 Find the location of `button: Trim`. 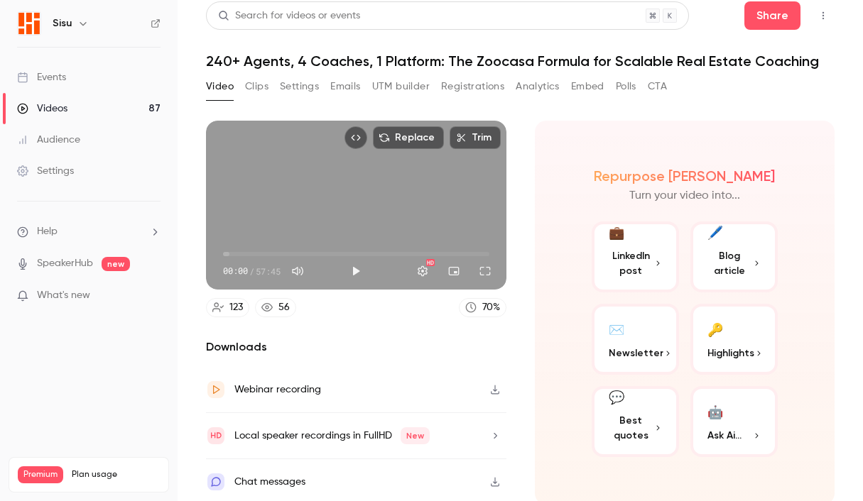

button: Trim is located at coordinates (475, 138).